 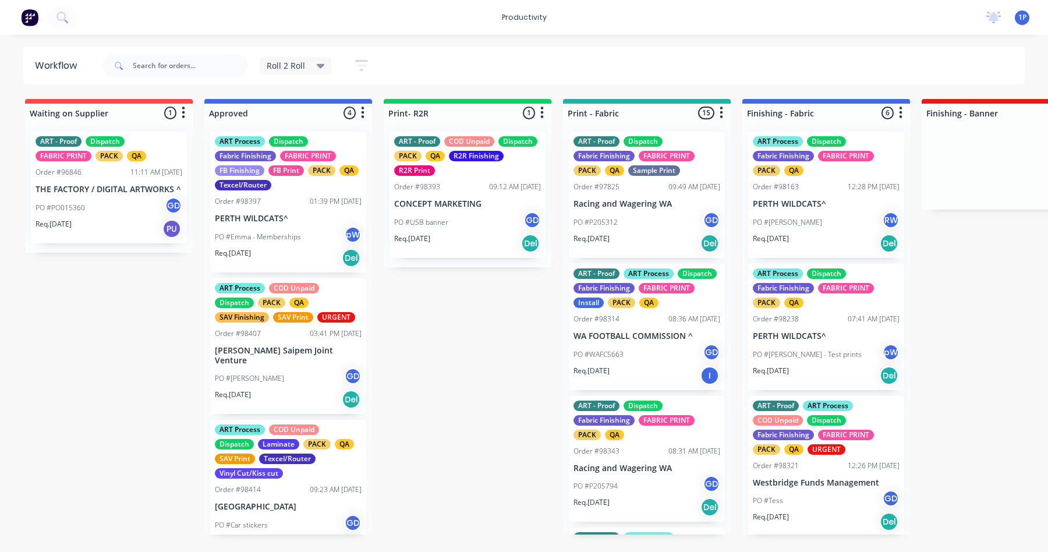 I want to click on div: I, so click(x=710, y=376).